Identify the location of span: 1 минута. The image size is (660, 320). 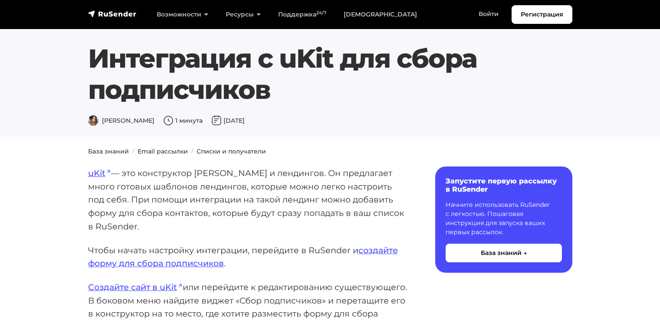
(183, 121).